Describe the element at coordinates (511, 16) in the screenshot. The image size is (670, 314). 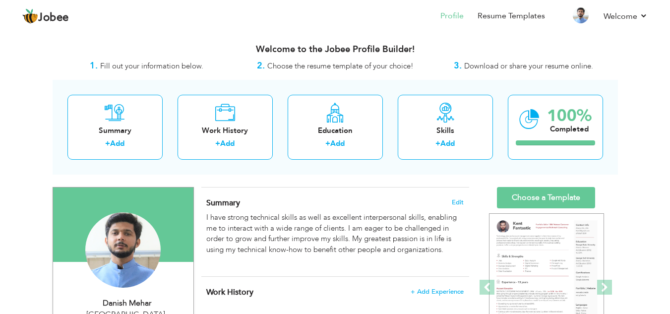
I see `a: Resume Templates` at that location.